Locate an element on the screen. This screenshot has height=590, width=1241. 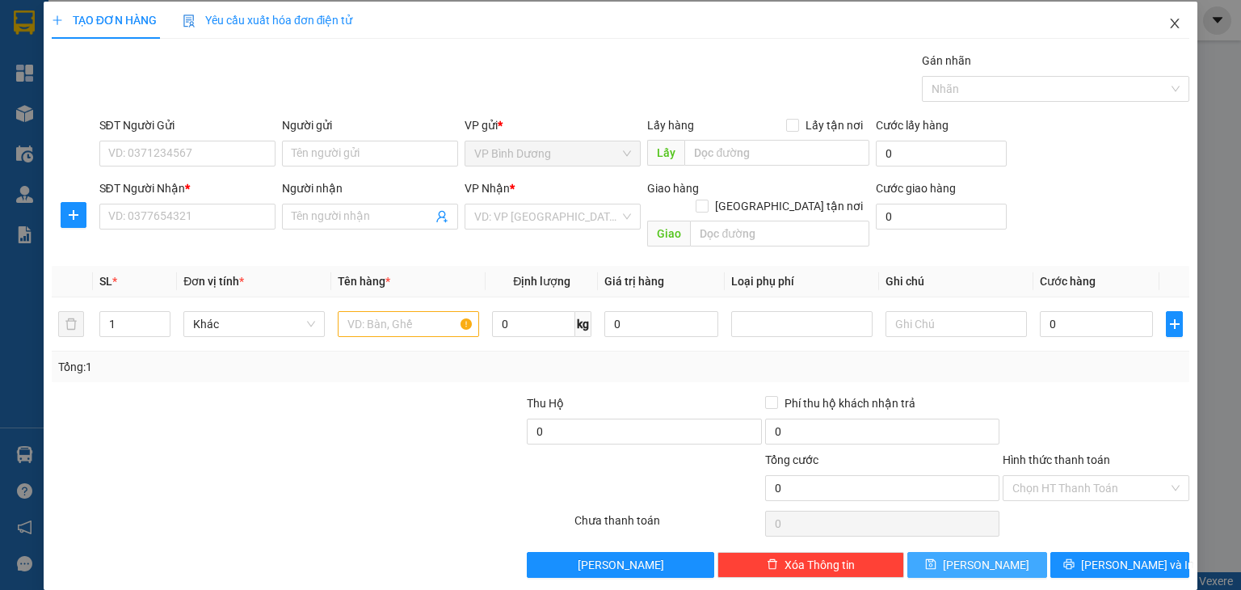
img: icon is located at coordinates (189, 21).